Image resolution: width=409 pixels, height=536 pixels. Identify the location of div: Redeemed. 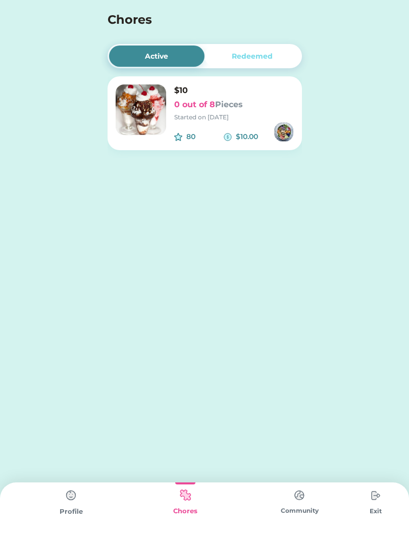
(252, 56).